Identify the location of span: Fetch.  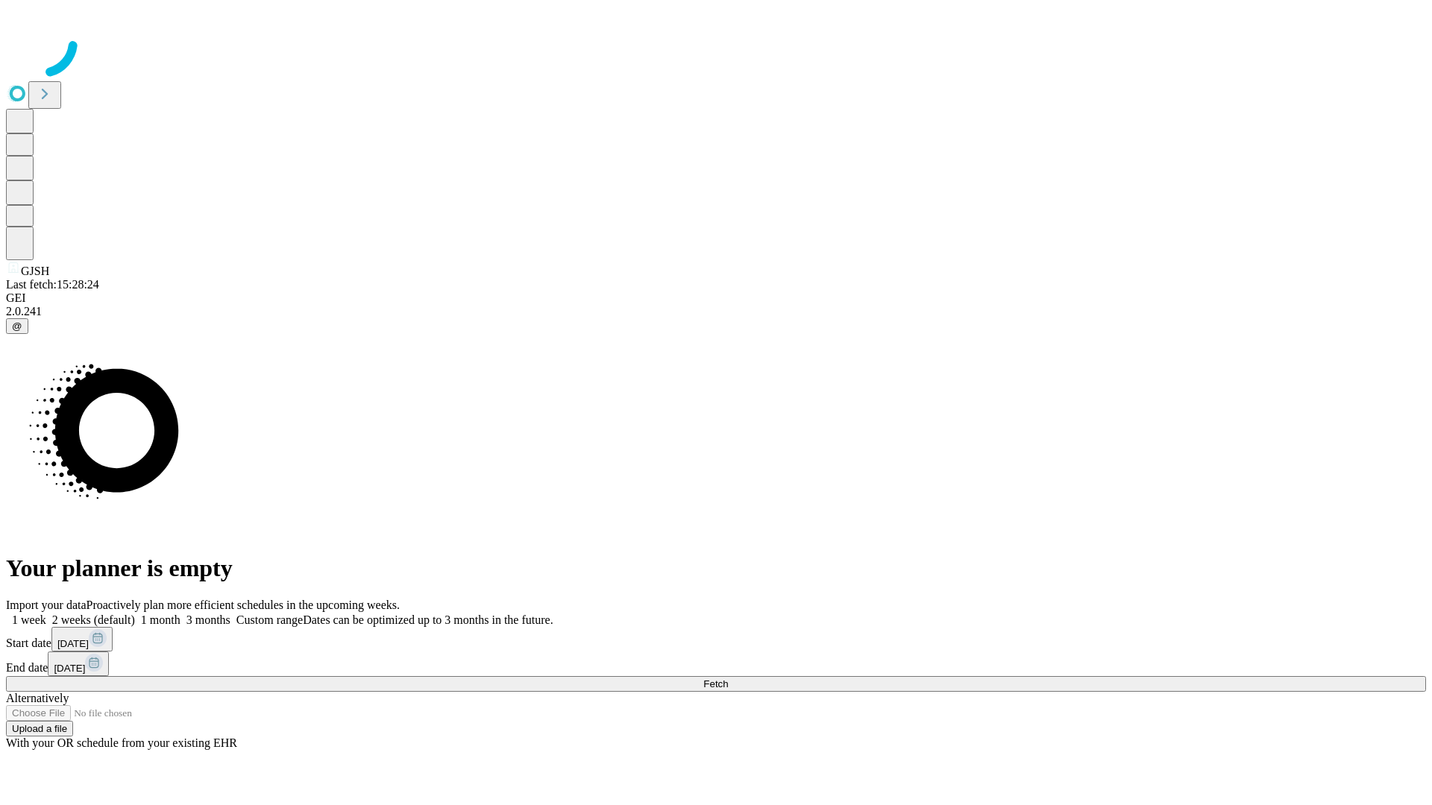
(715, 684).